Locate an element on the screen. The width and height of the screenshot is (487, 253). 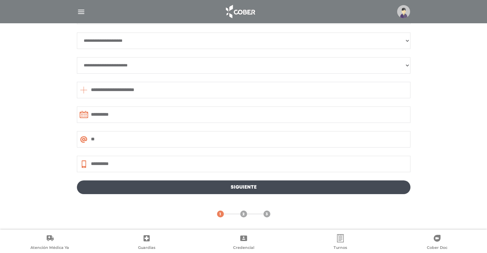
span: Credencial is located at coordinates (244, 248).